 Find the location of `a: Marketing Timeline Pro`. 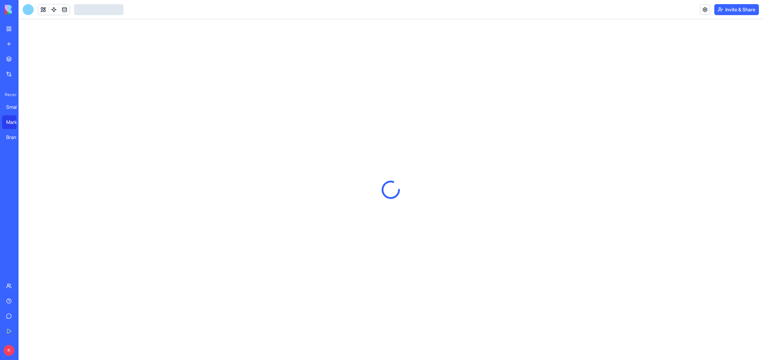

a: Marketing Timeline Pro is located at coordinates (16, 122).